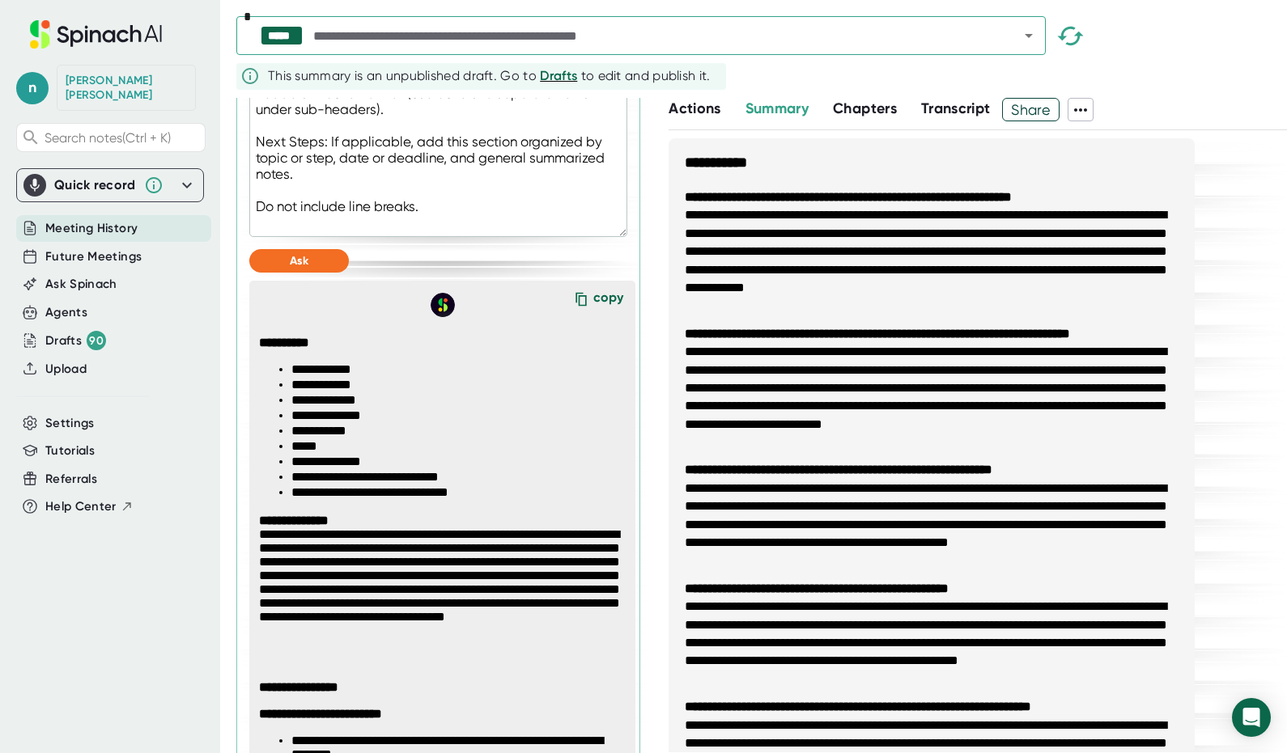 Image resolution: width=1287 pixels, height=753 pixels. What do you see at coordinates (70, 451) in the screenshot?
I see `span: Tutorials` at bounding box center [70, 451].